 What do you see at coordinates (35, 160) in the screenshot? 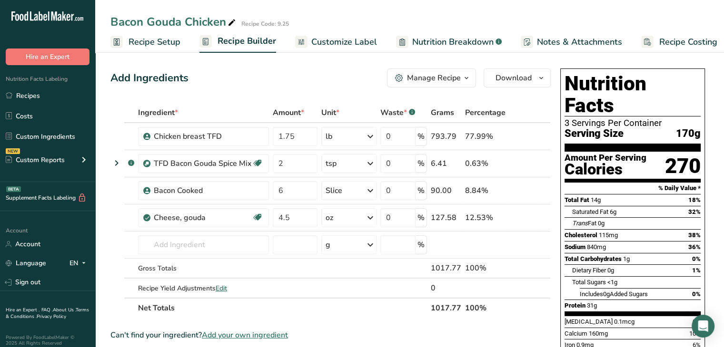
I see `div: Custom Reports` at bounding box center [35, 160].